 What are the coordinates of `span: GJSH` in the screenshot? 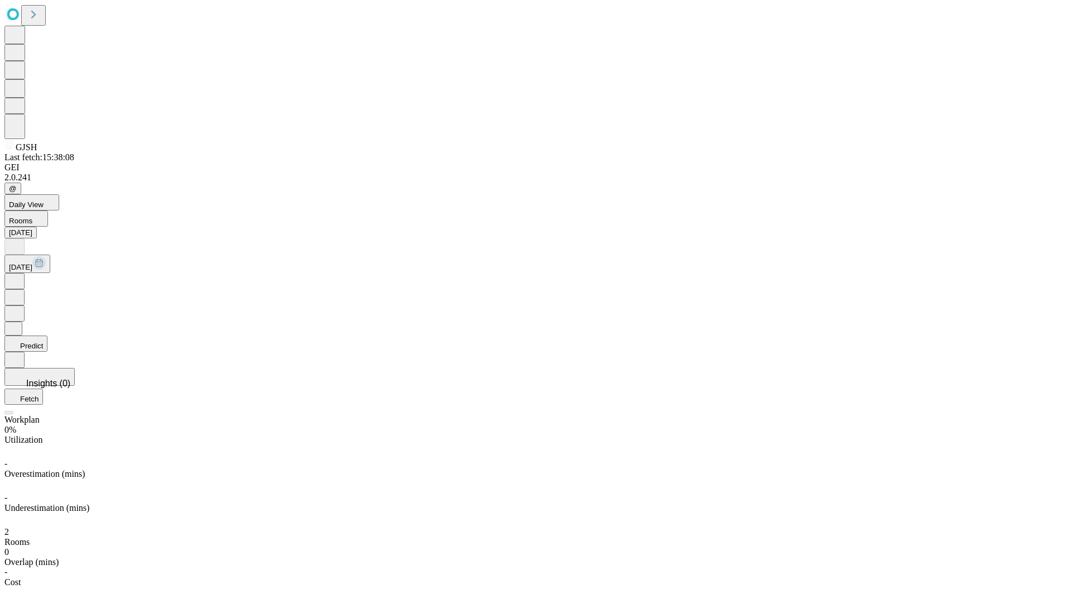 It's located at (26, 147).